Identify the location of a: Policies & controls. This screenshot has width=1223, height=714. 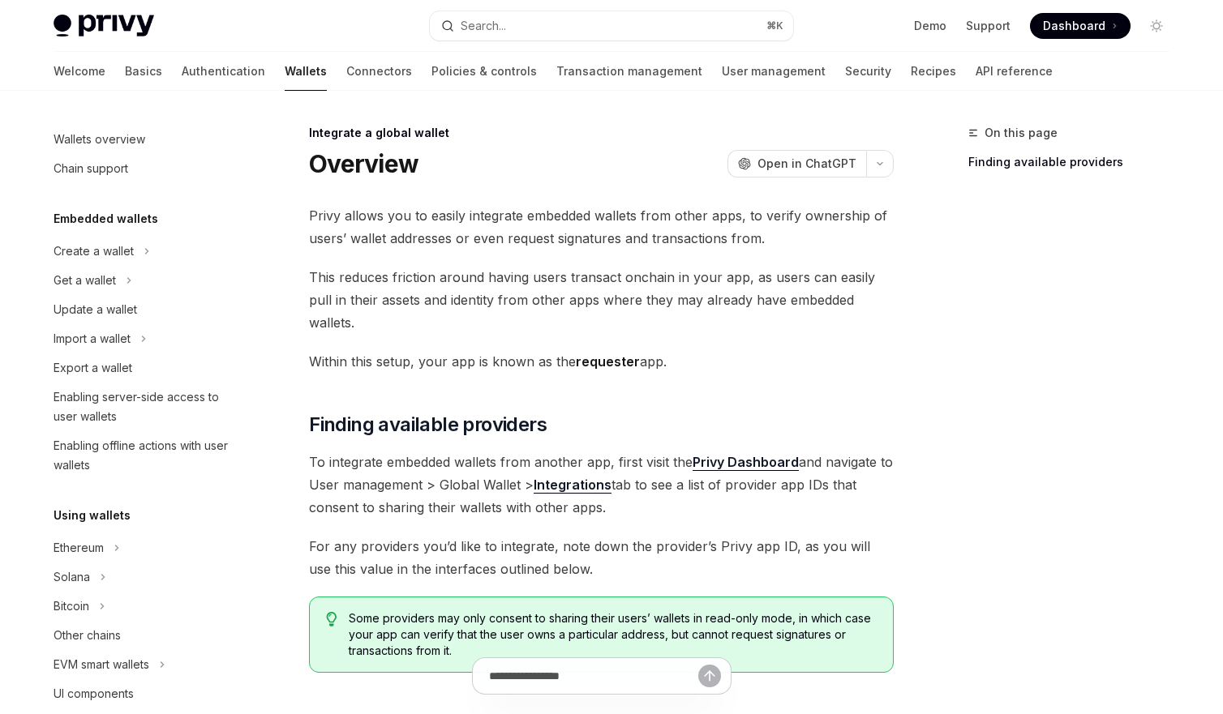
(484, 71).